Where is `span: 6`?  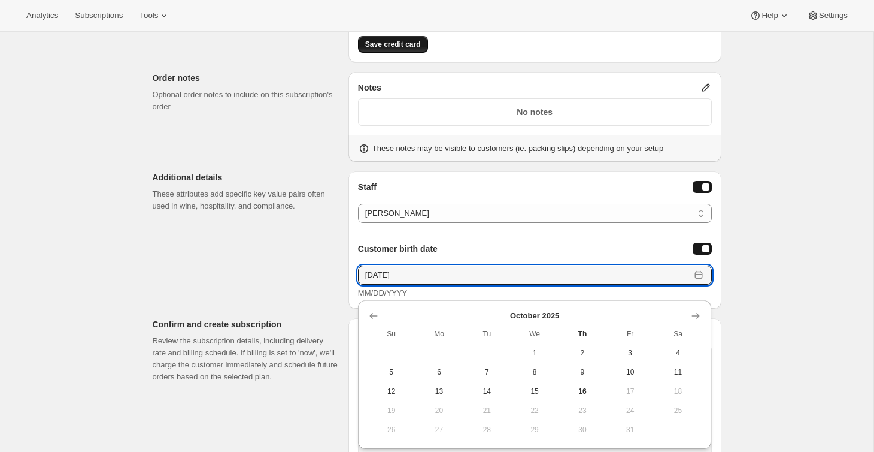
span: 6 is located at coordinates (440, 372).